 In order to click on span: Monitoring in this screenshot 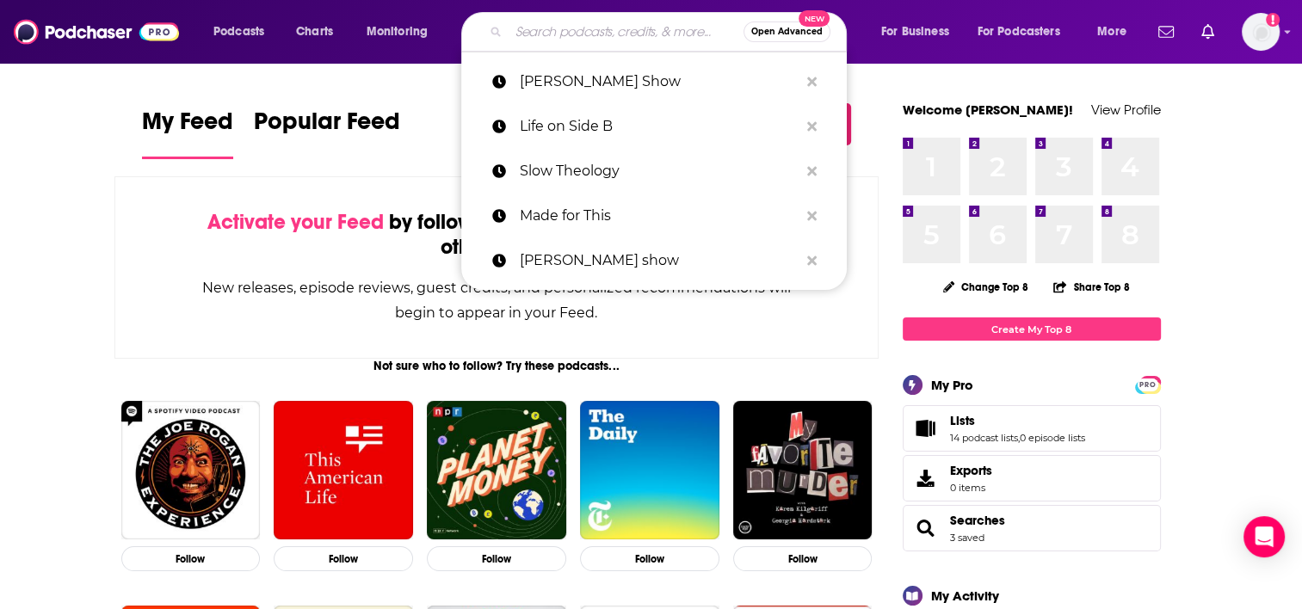, I will do `click(397, 32)`.